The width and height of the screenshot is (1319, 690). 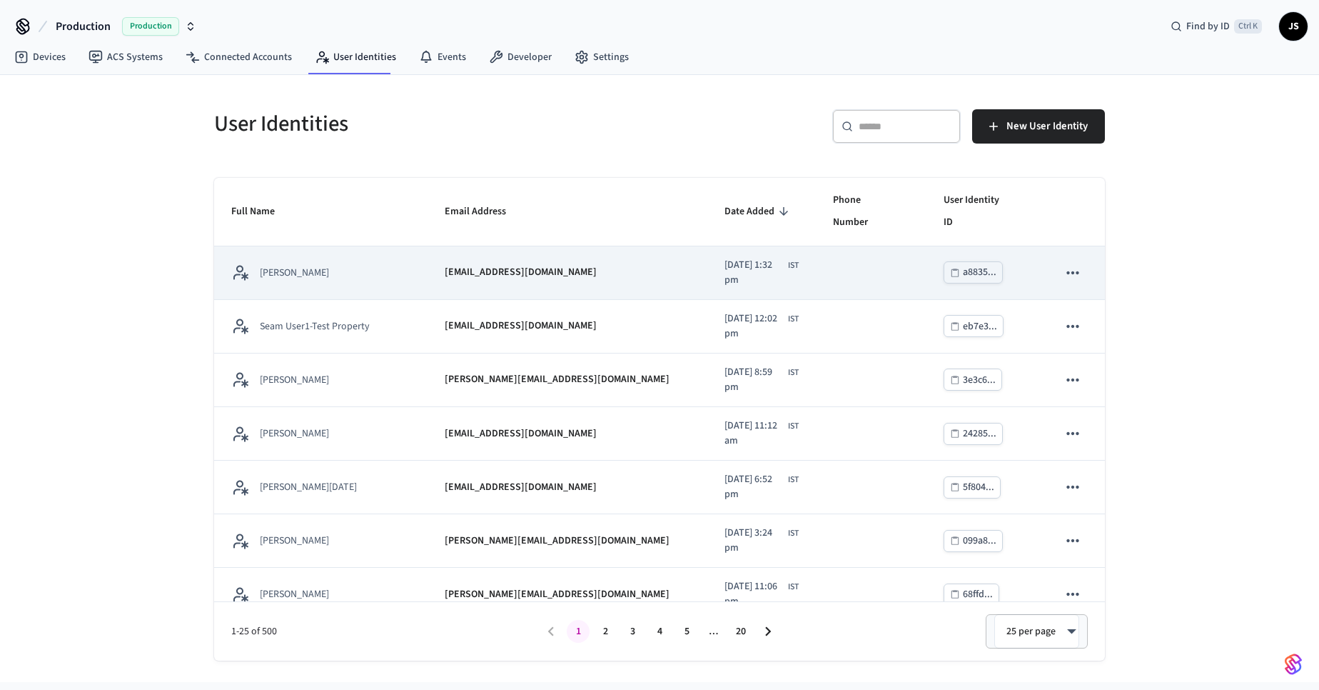 I want to click on span: 1-25 of 500, so click(x=384, y=631).